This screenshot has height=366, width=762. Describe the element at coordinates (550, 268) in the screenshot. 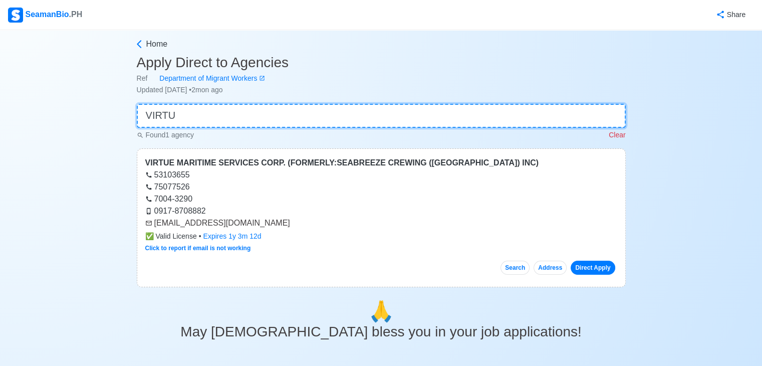

I see `button: Address` at that location.